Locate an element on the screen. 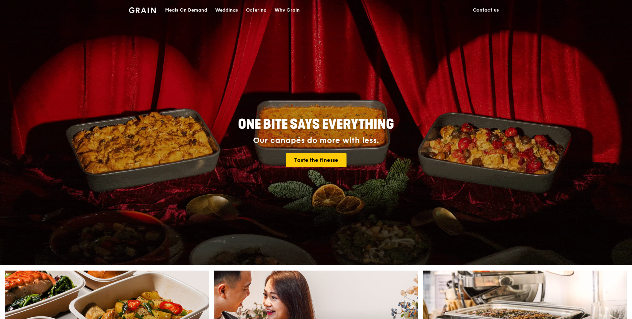 This screenshot has height=319, width=632. div: Meals On Demand is located at coordinates (186, 10).